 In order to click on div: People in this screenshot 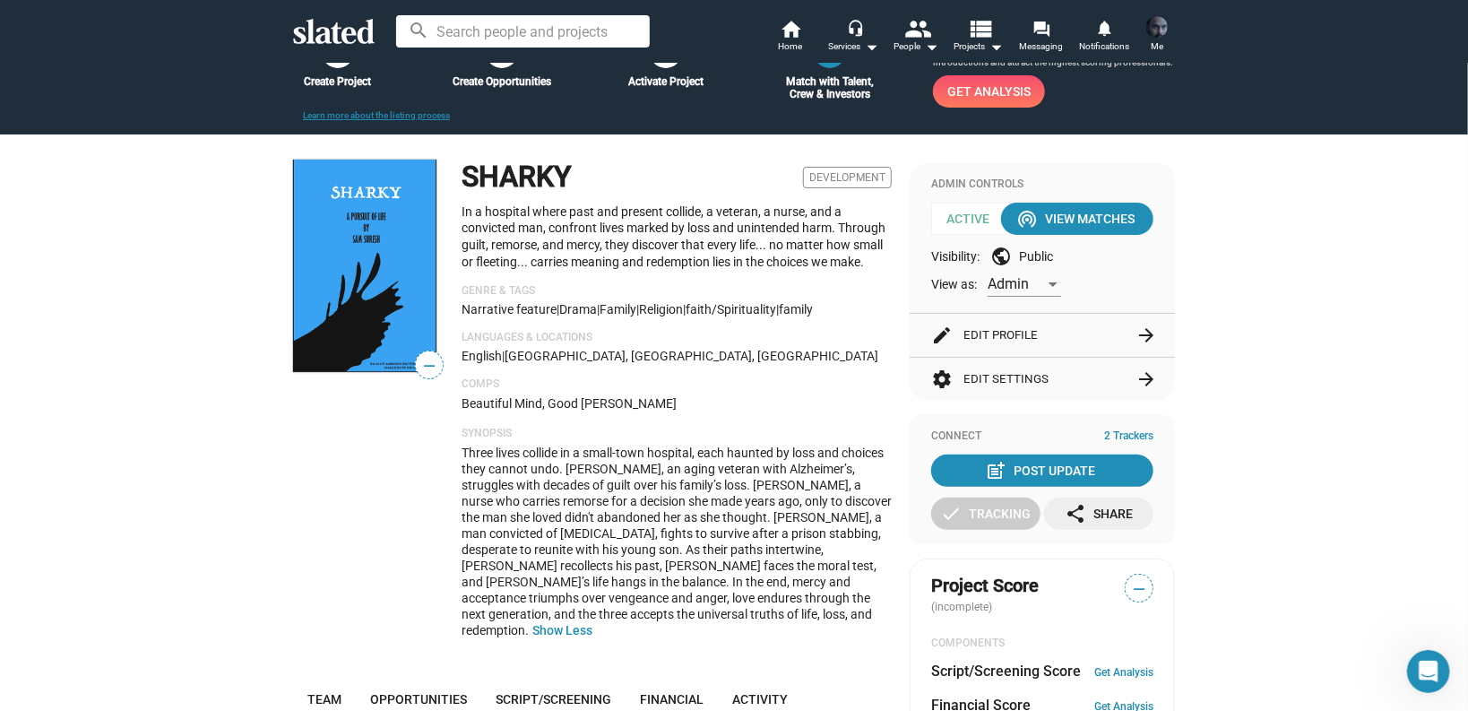, I will do `click(916, 47)`.